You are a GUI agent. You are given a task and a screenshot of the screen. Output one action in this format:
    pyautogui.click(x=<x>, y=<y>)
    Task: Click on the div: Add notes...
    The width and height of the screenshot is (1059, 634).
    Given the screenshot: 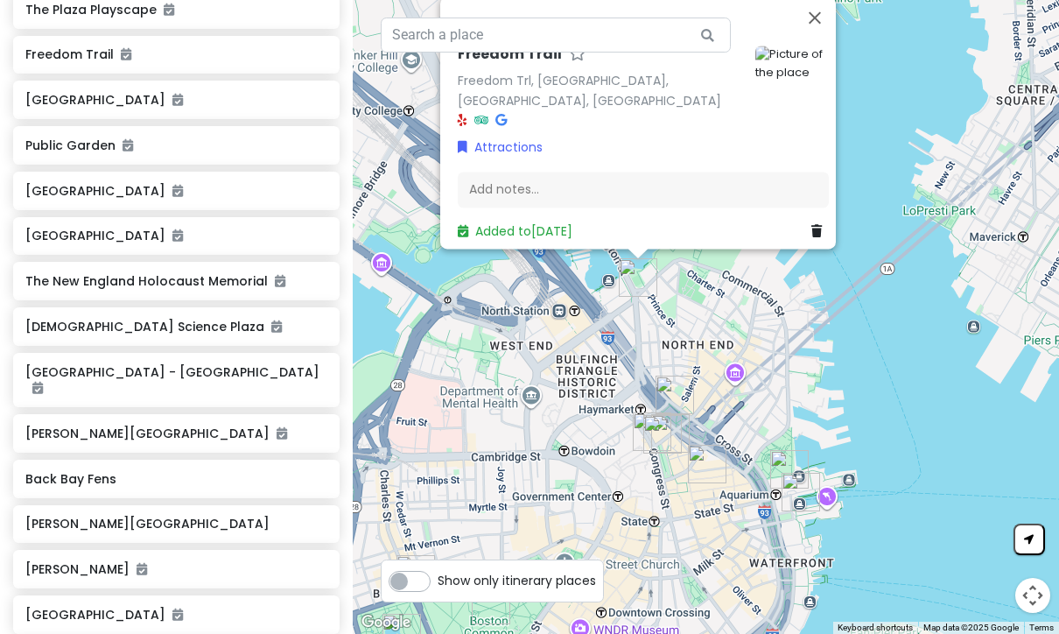 What is the action you would take?
    pyautogui.click(x=643, y=190)
    